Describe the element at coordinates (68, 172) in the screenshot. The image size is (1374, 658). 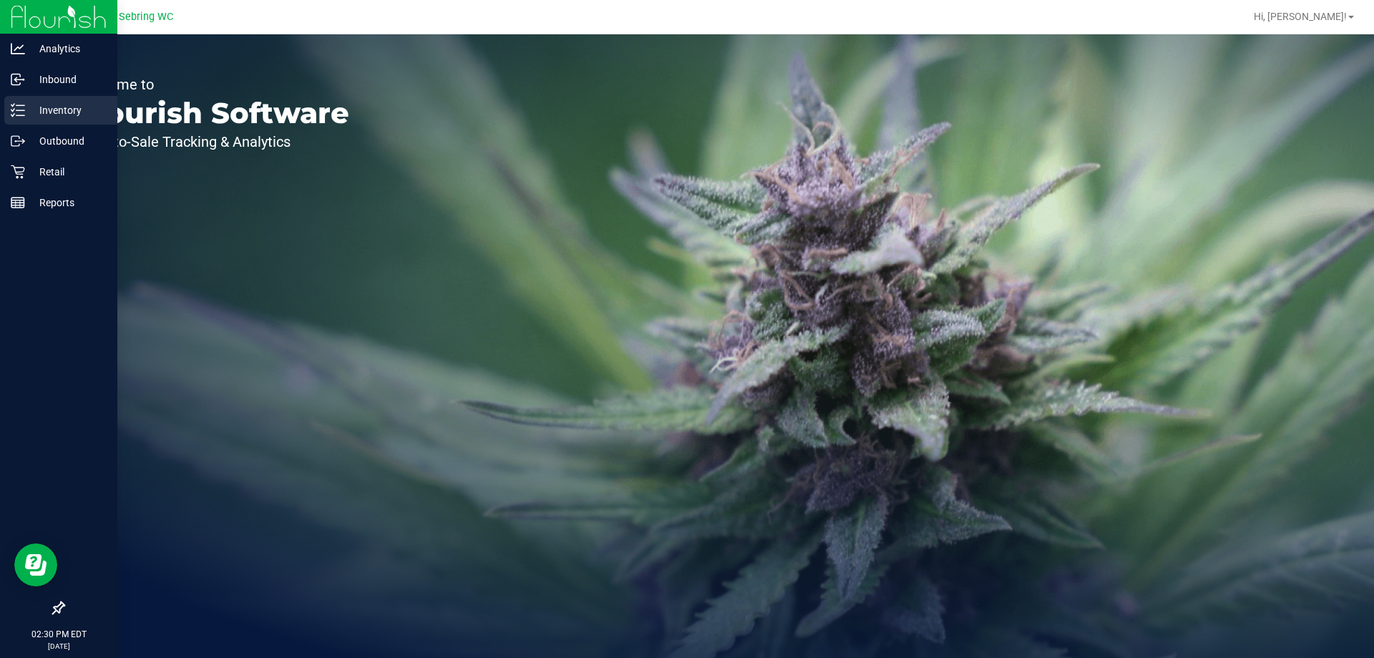
I see `p: Retail` at that location.